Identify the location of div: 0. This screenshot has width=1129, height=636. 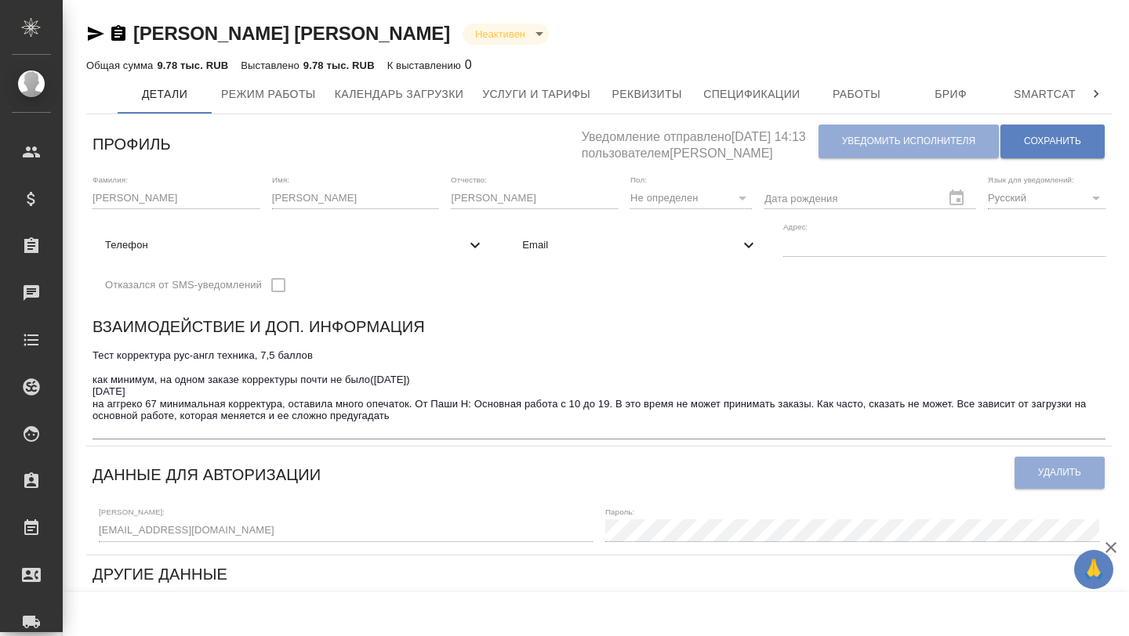
(429, 65).